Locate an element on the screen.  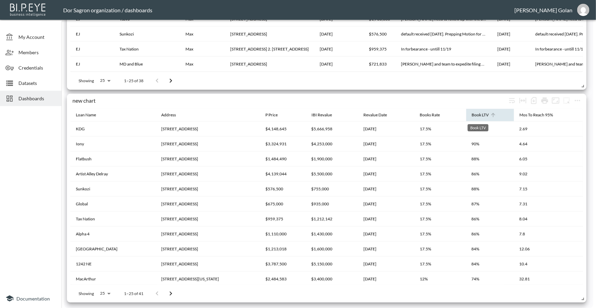
th: $1,212,142 is located at coordinates (332, 219).